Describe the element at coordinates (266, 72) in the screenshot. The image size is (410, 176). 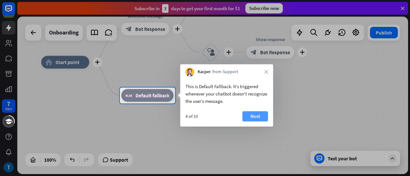
I see `i: close` at that location.